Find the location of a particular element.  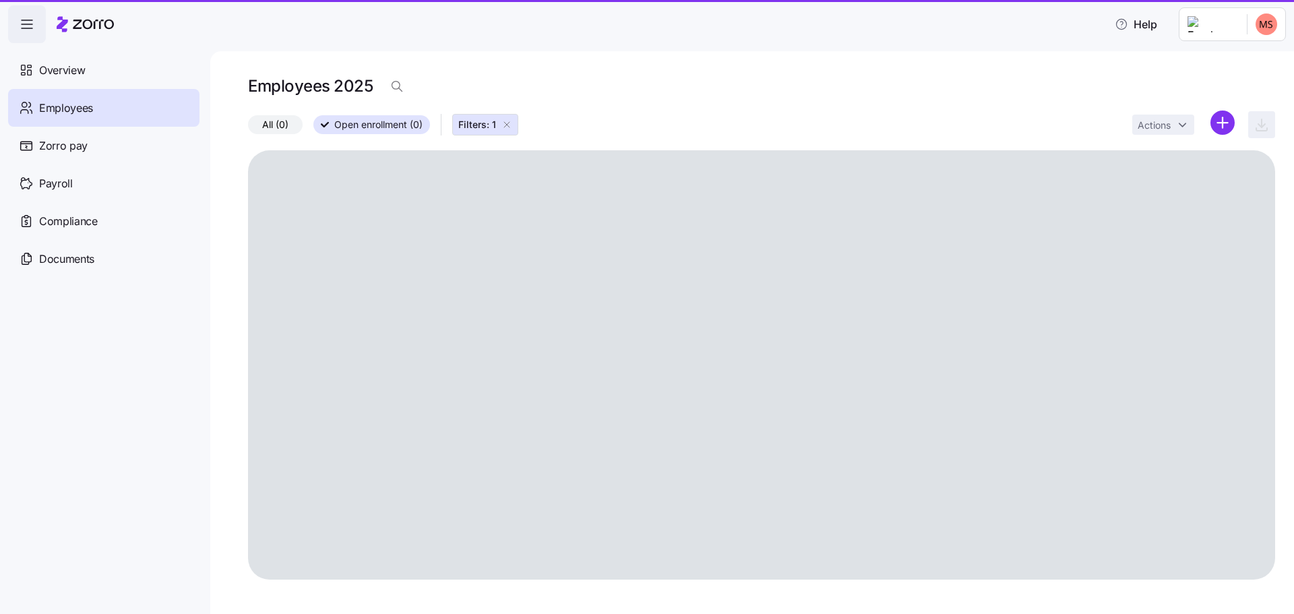

span: Actions is located at coordinates (1154, 125).